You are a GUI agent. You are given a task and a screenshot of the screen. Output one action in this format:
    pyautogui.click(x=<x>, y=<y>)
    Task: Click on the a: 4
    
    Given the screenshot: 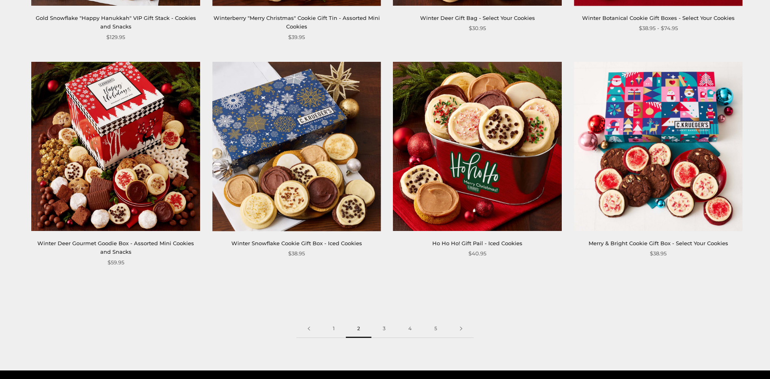 What is the action you would take?
    pyautogui.click(x=410, y=328)
    